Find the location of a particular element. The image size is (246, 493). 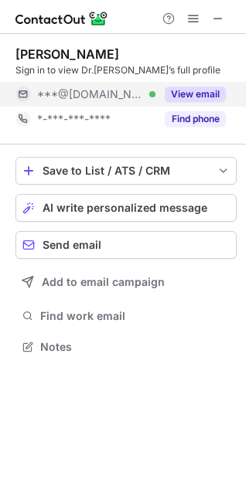

span: Find work email is located at coordinates (135, 316).